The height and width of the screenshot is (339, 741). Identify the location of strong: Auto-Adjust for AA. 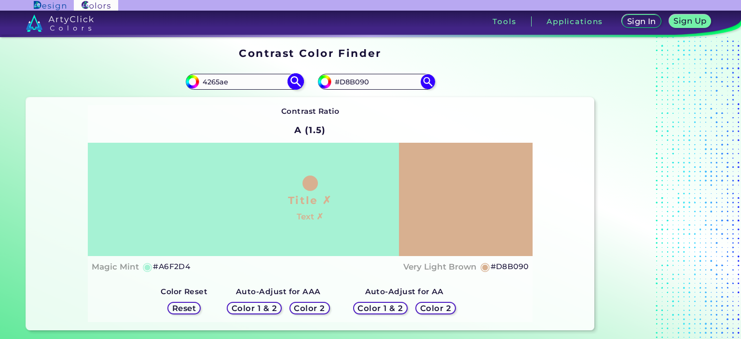
(404, 291).